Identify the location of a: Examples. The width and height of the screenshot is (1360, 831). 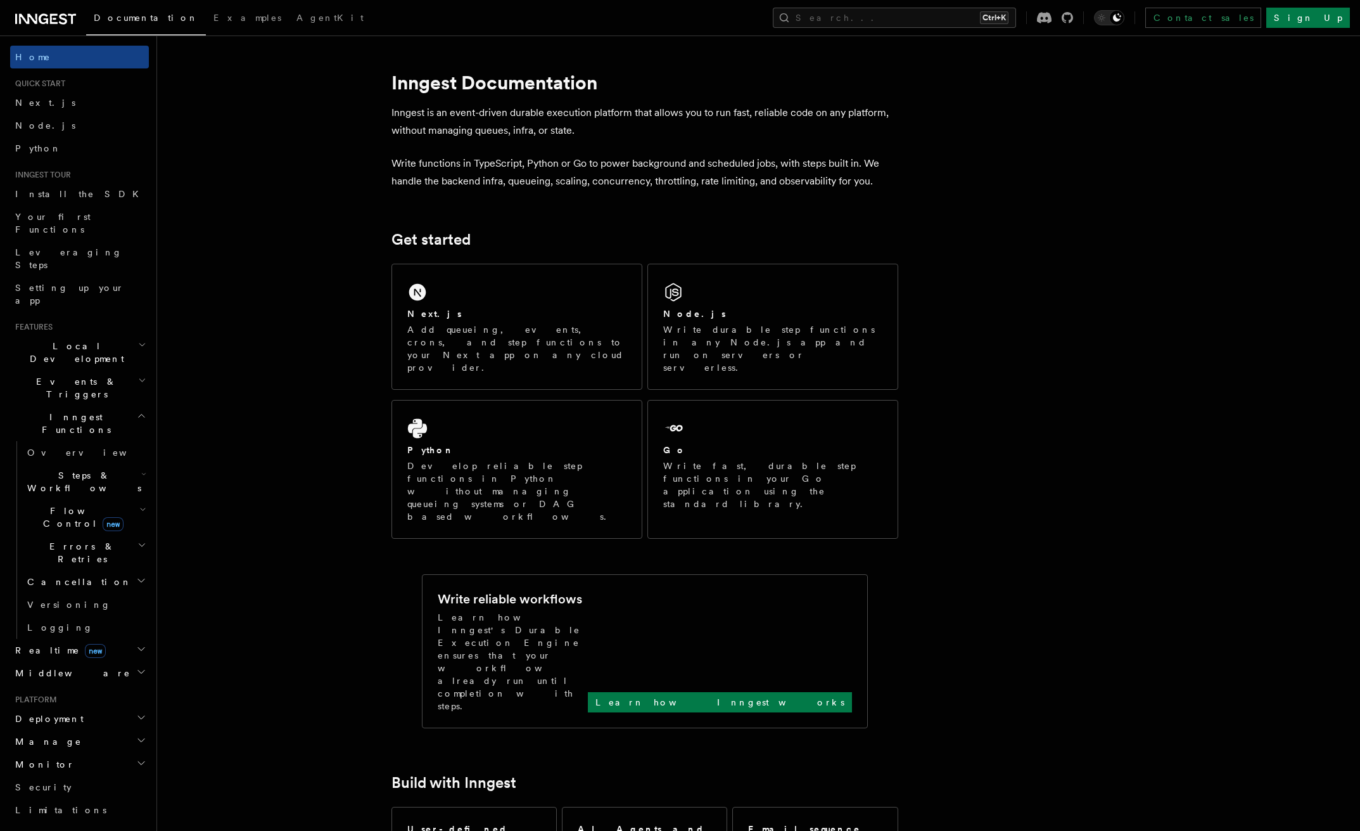
(247, 19).